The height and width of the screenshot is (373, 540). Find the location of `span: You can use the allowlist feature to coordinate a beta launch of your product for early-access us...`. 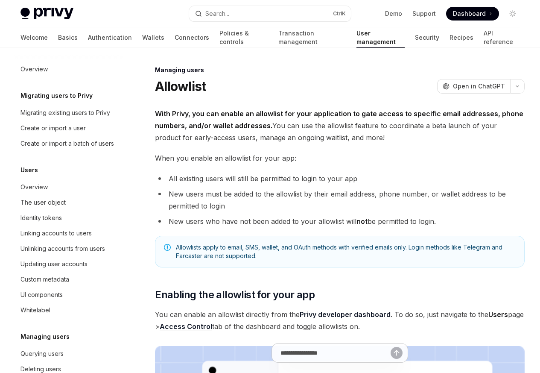

span: You can use the allowlist feature to coordinate a beta launch of your product for early-access us... is located at coordinates (340, 126).